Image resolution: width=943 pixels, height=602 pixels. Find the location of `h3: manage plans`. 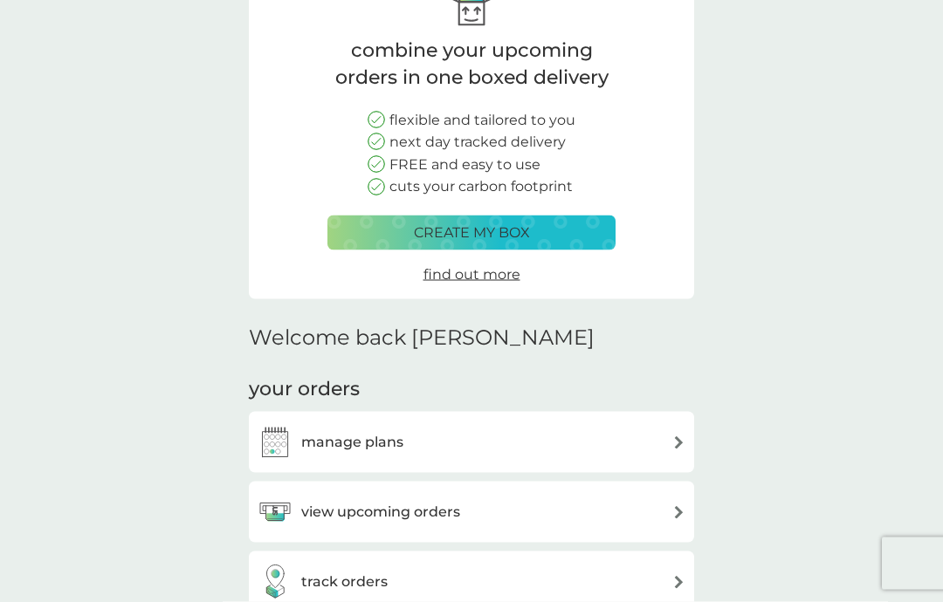

h3: manage plans is located at coordinates (352, 442).